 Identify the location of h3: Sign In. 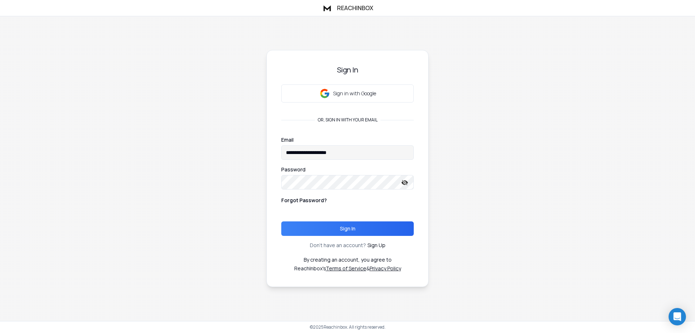
(347, 70).